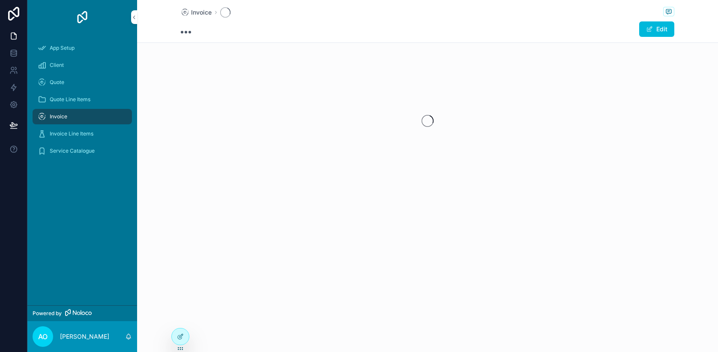  What do you see at coordinates (82, 313) in the screenshot?
I see `a: Powered by` at bounding box center [82, 313].